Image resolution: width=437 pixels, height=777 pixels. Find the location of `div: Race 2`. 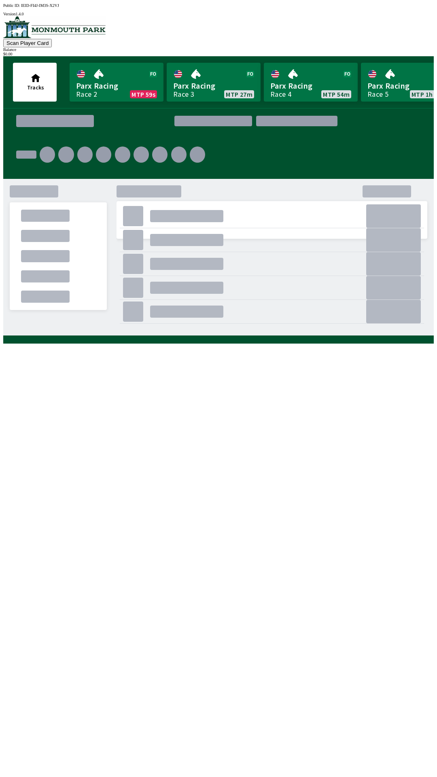

div: Race 2 is located at coordinates (87, 94).